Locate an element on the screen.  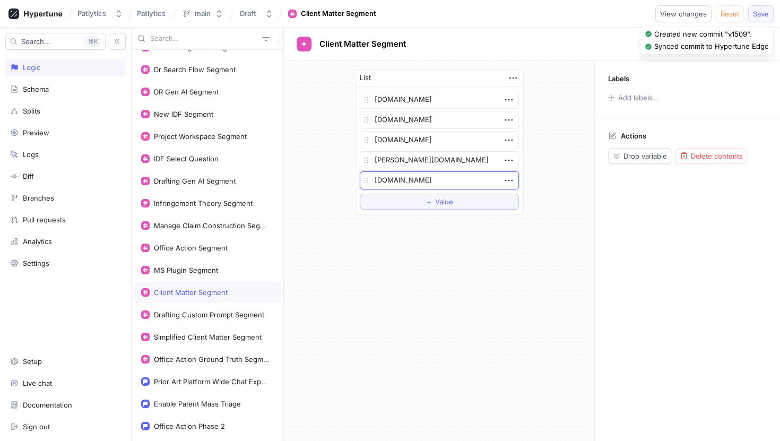
button: Save is located at coordinates (761, 14).